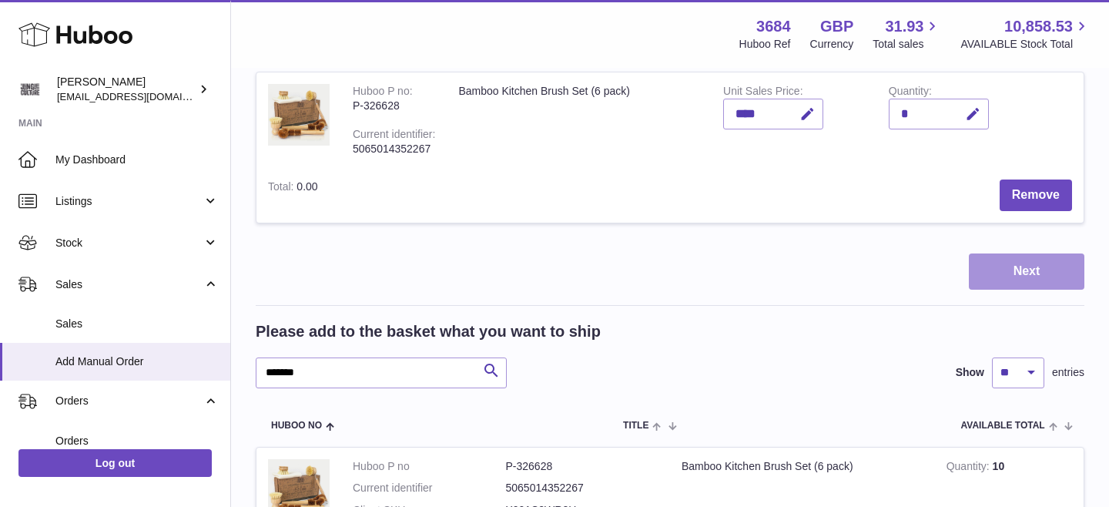 This screenshot has height=507, width=1109. Describe the element at coordinates (1026, 271) in the screenshot. I see `button: Next` at that location.